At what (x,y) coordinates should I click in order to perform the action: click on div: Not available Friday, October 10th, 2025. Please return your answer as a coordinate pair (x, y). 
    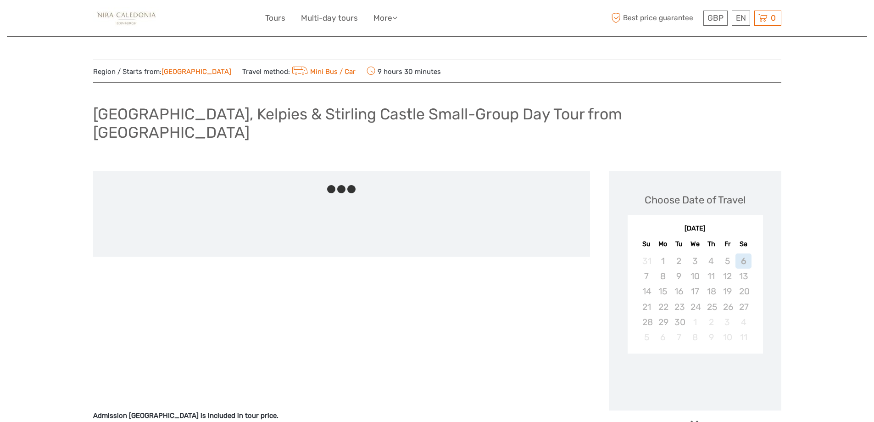
    Looking at the image, I should click on (727, 337).